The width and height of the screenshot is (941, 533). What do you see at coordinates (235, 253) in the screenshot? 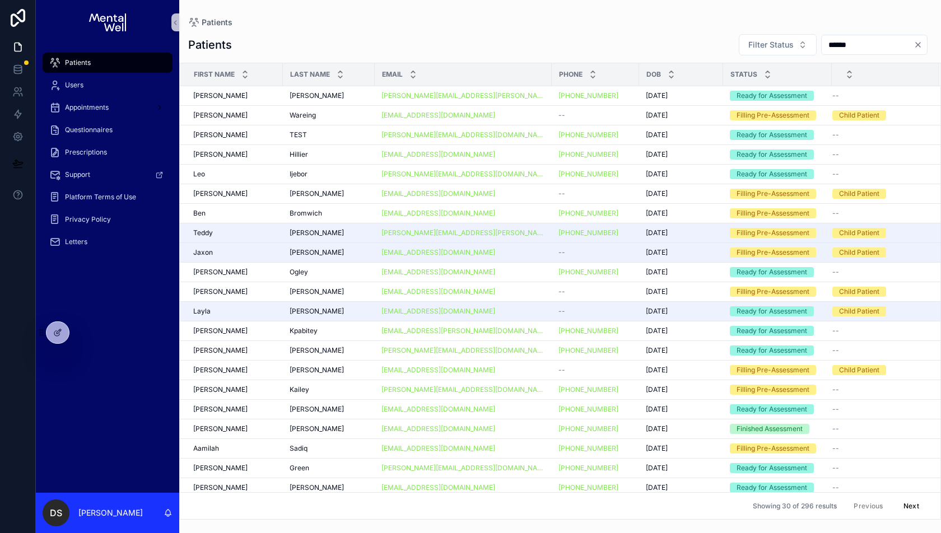
I see `a: Jaxon` at bounding box center [235, 253].